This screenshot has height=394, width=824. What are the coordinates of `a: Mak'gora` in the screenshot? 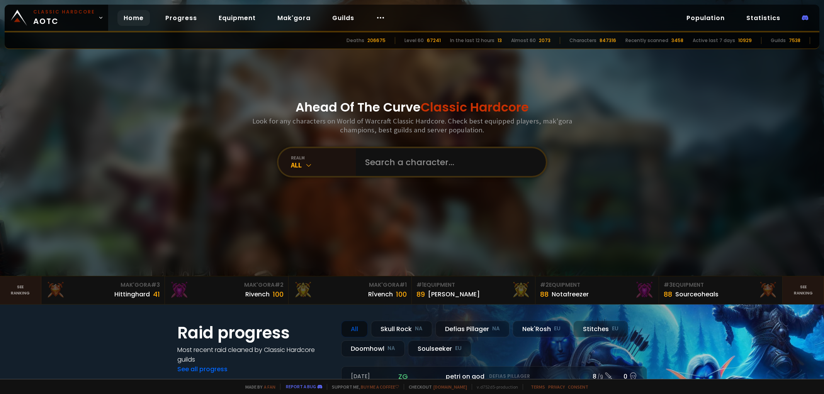 It's located at (294, 18).